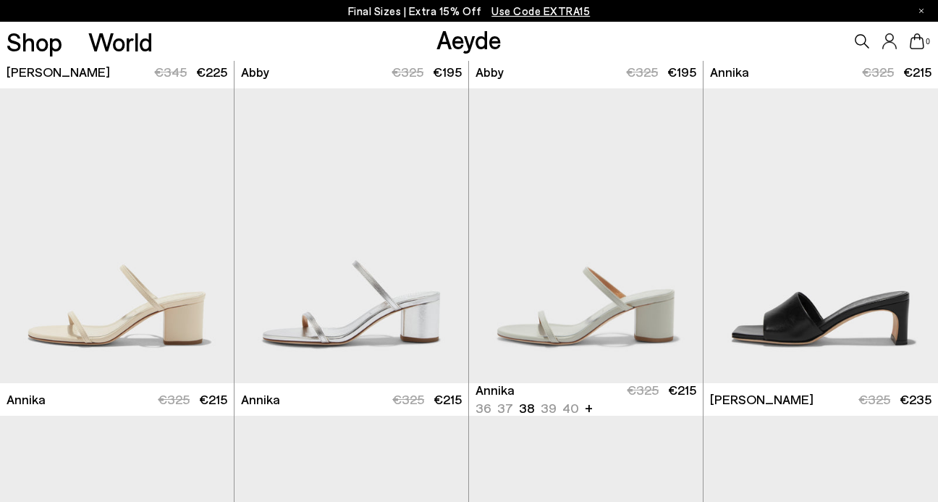 The height and width of the screenshot is (502, 938). What do you see at coordinates (469, 39) in the screenshot?
I see `a: Aeyde` at bounding box center [469, 39].